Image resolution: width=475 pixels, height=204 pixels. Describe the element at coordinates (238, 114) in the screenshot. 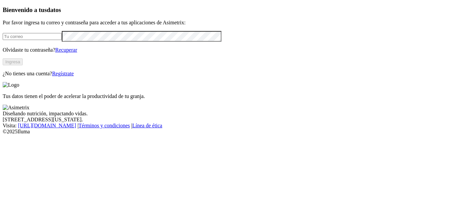

I see `div: Diseñando nutrición, impactando vidas.` at that location.